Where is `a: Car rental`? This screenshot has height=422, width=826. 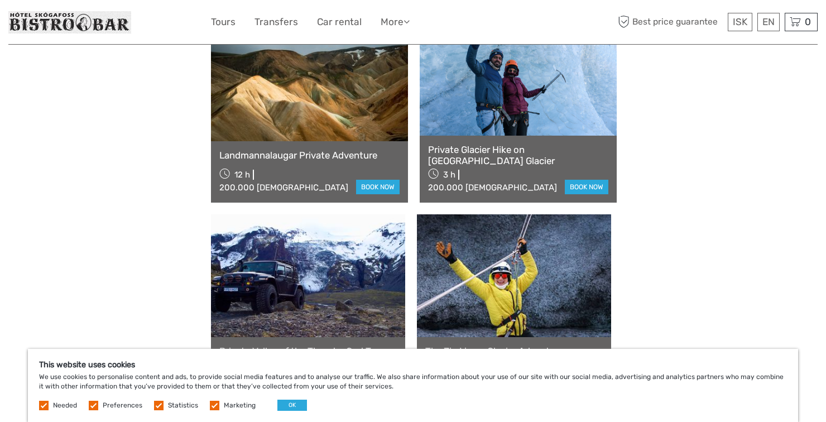 a: Car rental is located at coordinates (339, 22).